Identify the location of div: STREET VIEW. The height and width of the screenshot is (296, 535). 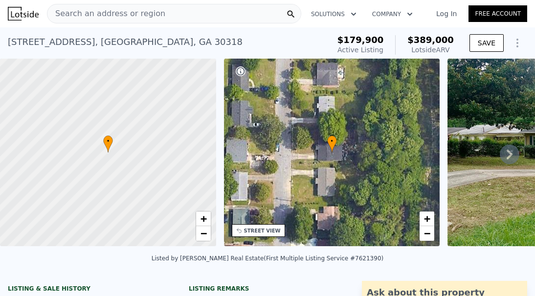
(262, 231).